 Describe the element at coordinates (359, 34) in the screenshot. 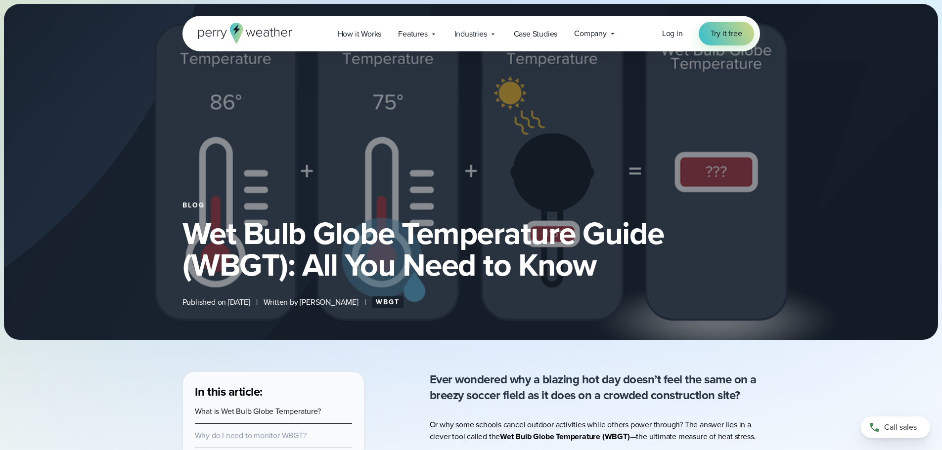

I see `a: How it Works` at that location.